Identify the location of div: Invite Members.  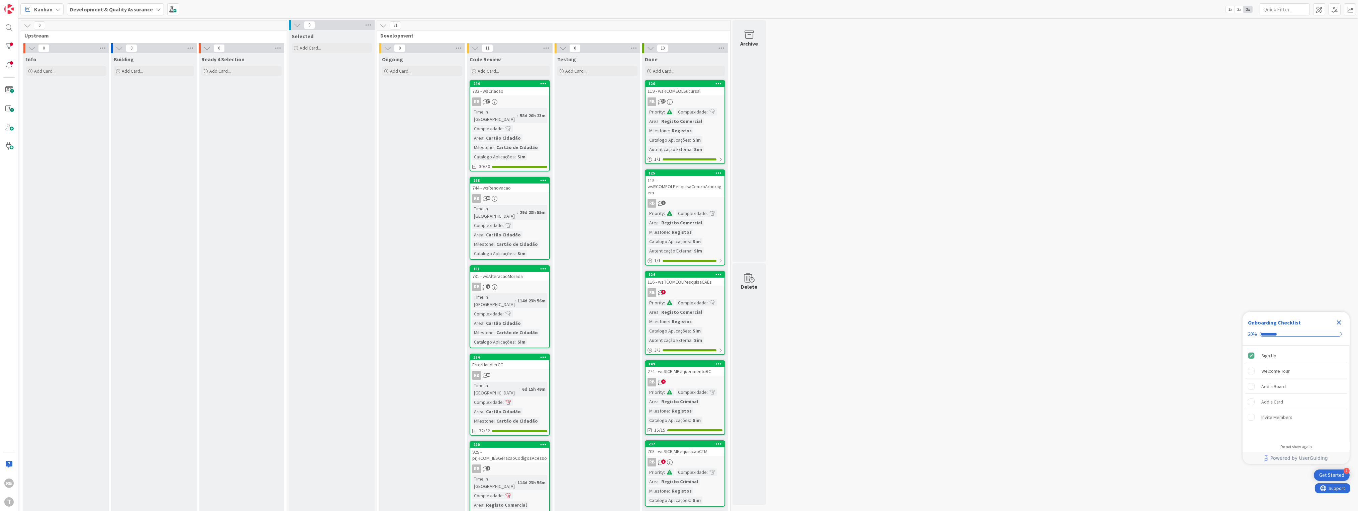
(1277, 417).